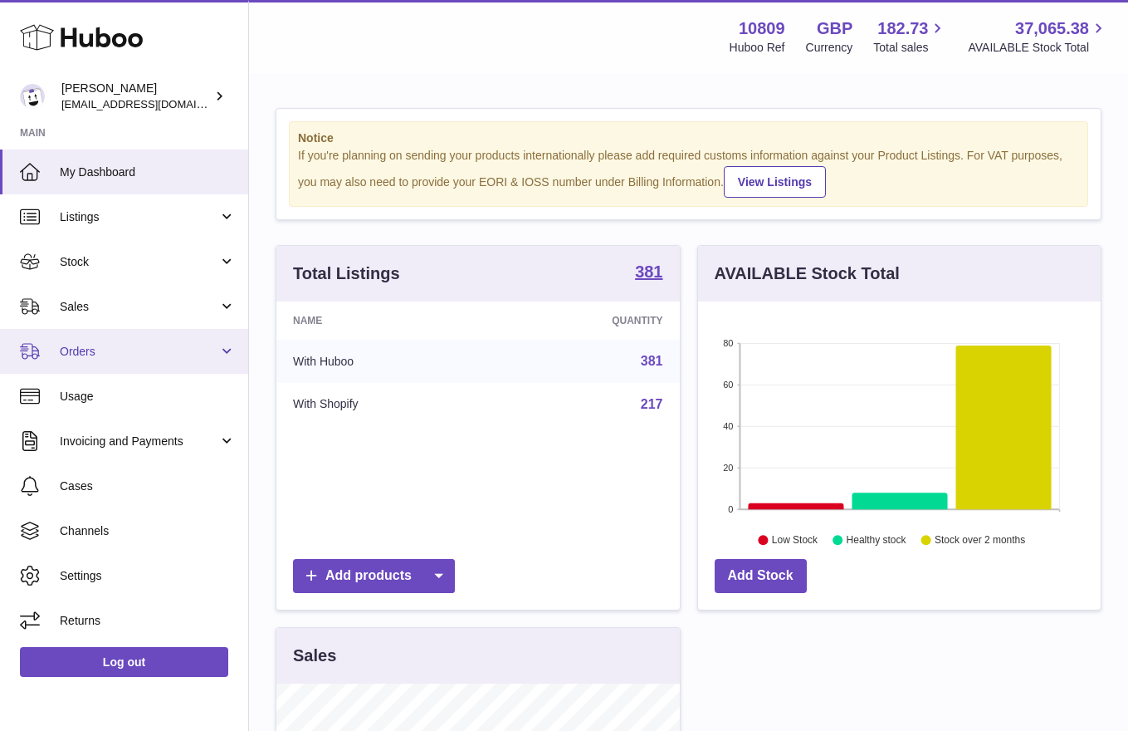 The height and width of the screenshot is (731, 1128). I want to click on h3: Sales, so click(315, 655).